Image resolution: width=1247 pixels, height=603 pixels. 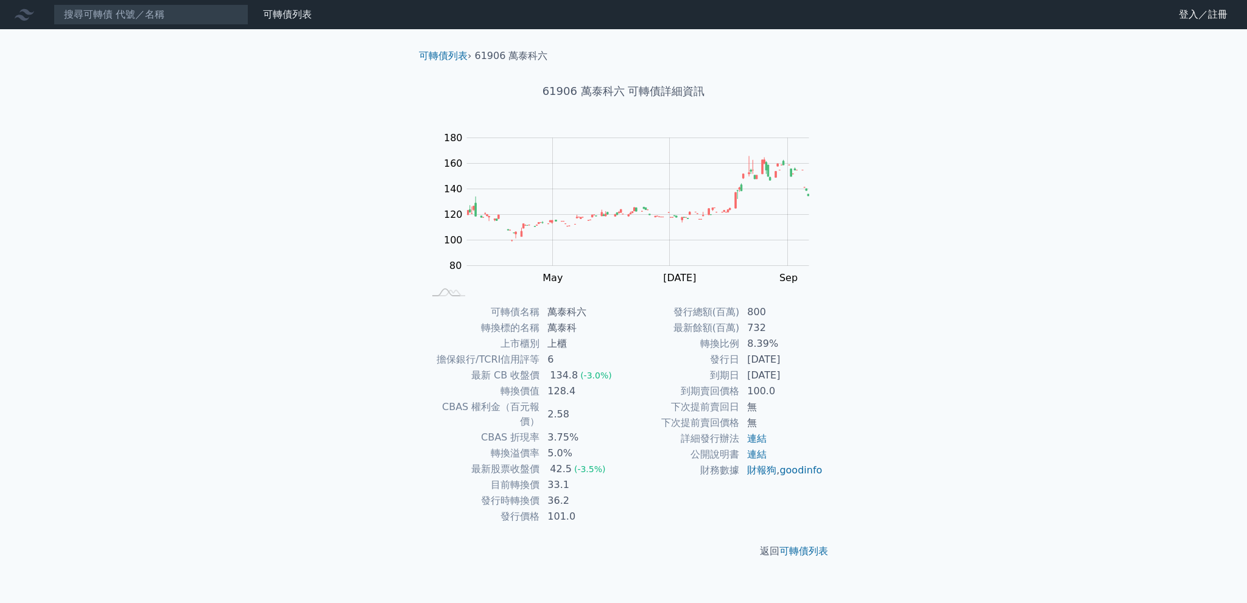 I want to click on td: 發行總額(百萬), so click(x=681, y=312).